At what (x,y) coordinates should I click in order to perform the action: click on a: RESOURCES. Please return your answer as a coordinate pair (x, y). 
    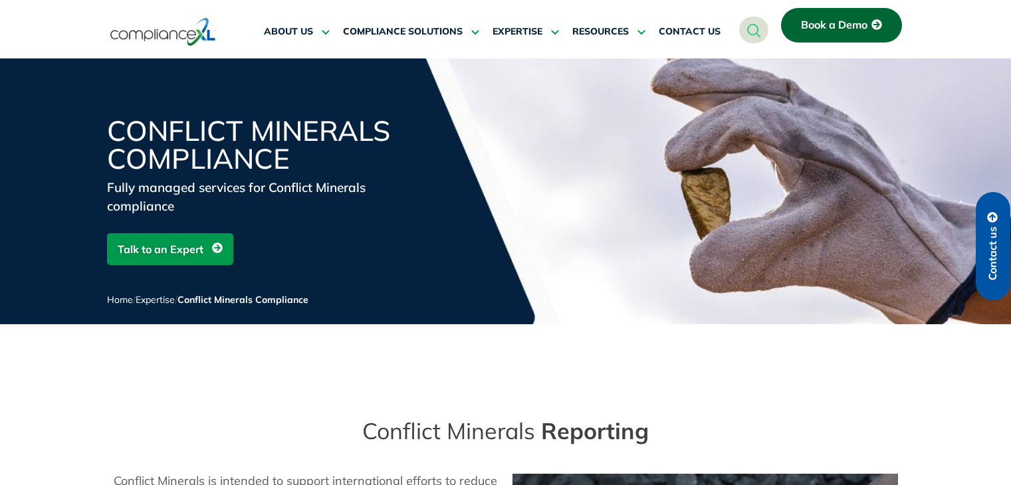
    Looking at the image, I should click on (609, 32).